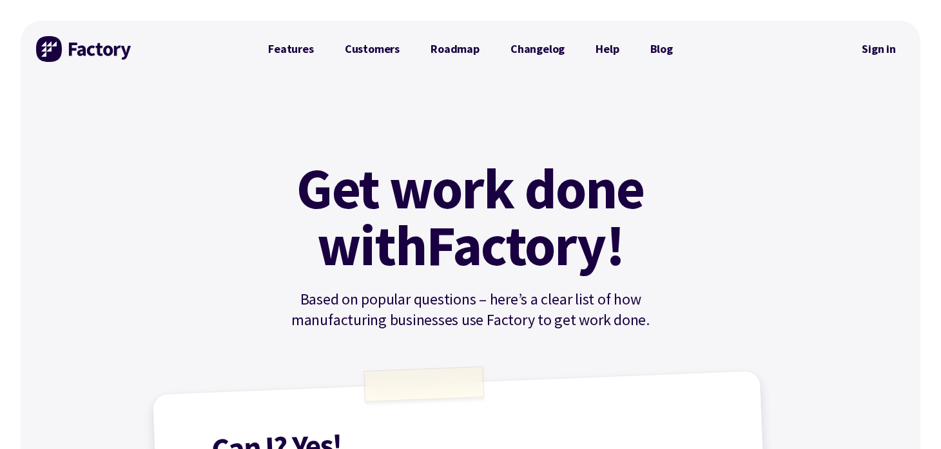 The height and width of the screenshot is (449, 941). I want to click on a: Blog, so click(661, 49).